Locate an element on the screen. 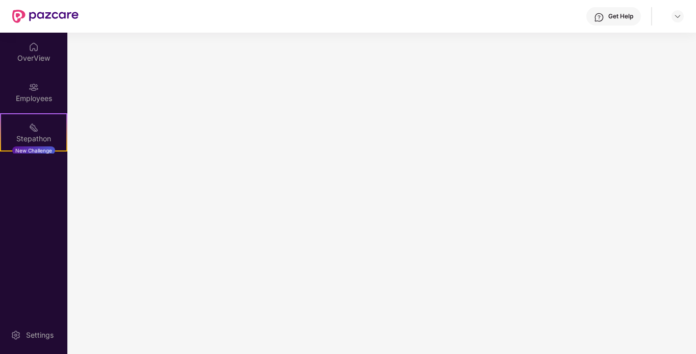  img: svg+xml;base64,PHN2ZyBpZD0iU2V0dGluZy0yMHgyMCIgeG1sbnM9Imh0dHA6Ly93d3cudzMub3JnLzIwMDAvc3ZnIiB3aW... is located at coordinates (16, 335).